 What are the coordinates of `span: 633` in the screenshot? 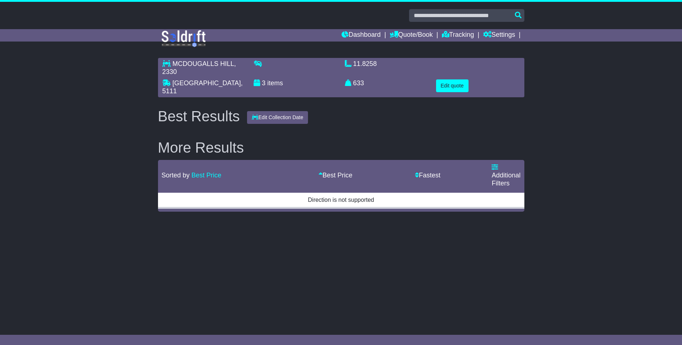 It's located at (358, 83).